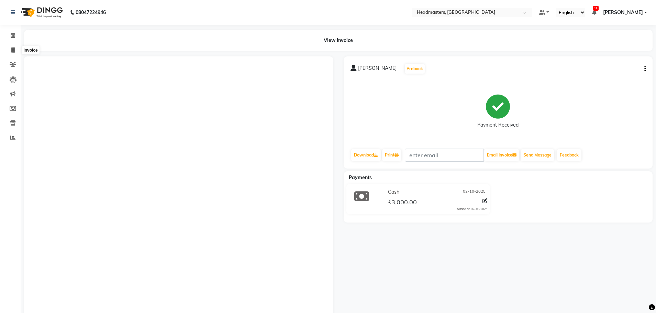  What do you see at coordinates (444, 155) in the screenshot?
I see `input: enter email` at bounding box center [444, 155].